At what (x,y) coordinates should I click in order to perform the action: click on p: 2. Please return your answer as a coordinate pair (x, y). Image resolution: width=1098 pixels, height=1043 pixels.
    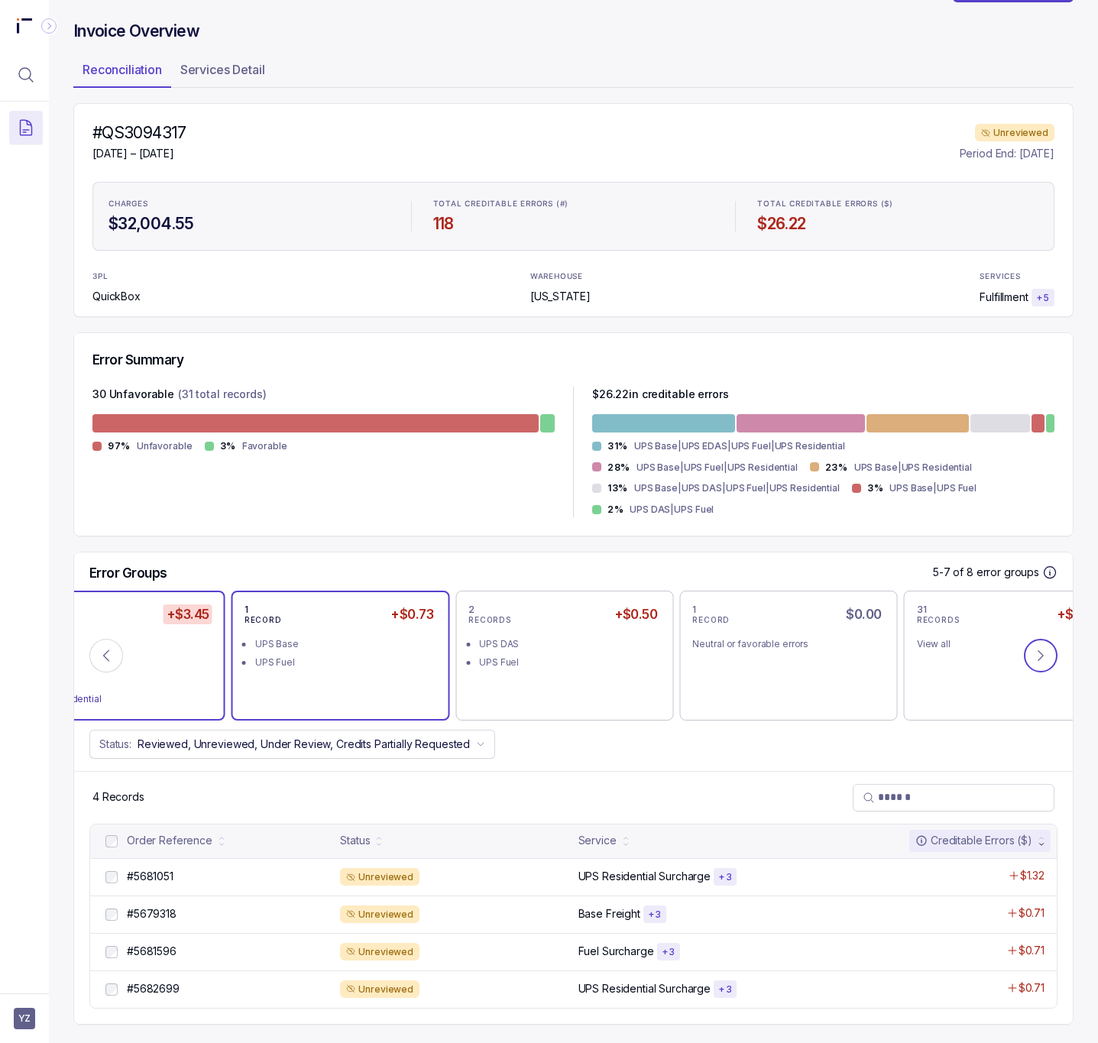
    Looking at the image, I should click on (472, 610).